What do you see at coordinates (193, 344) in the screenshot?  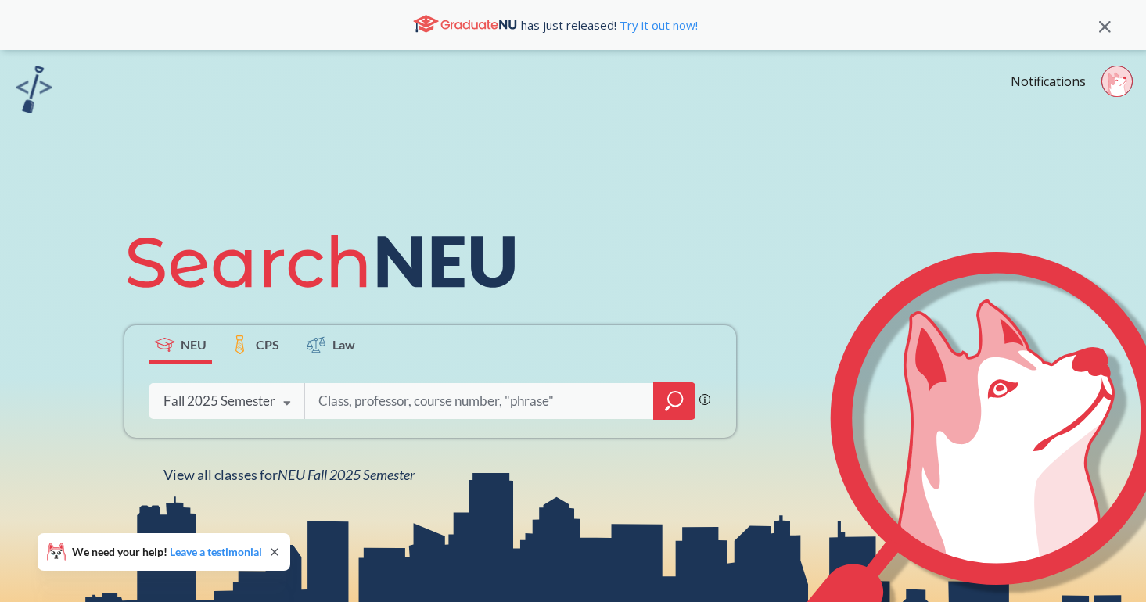 I see `span: NEU` at bounding box center [193, 344].